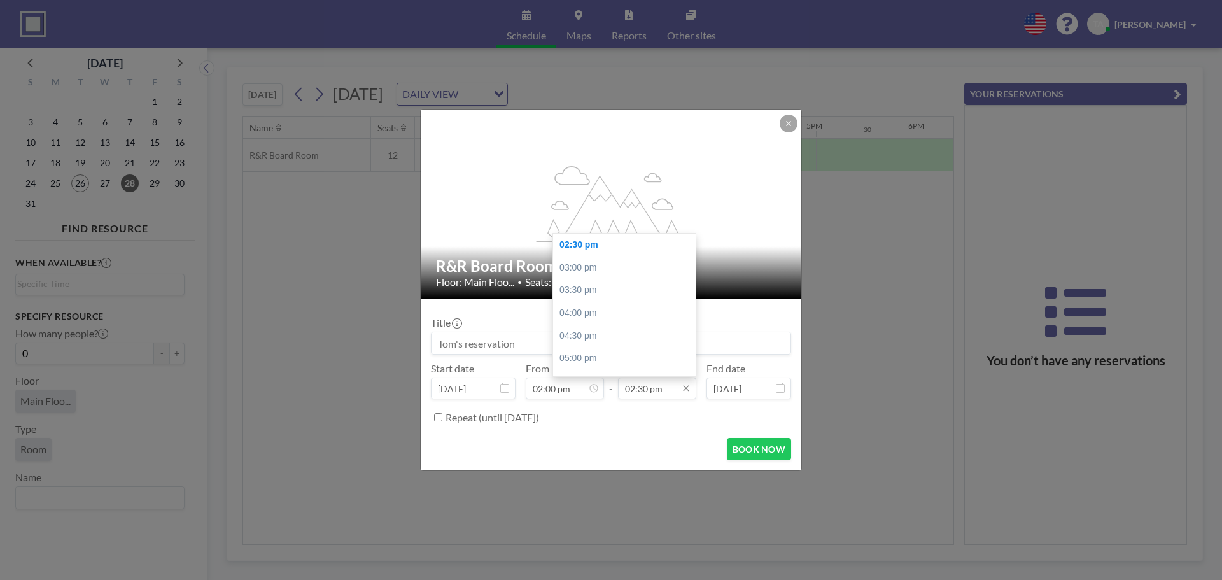 Image resolution: width=1222 pixels, height=580 pixels. Describe the element at coordinates (725, 368) in the screenshot. I see `label: End date` at that location.